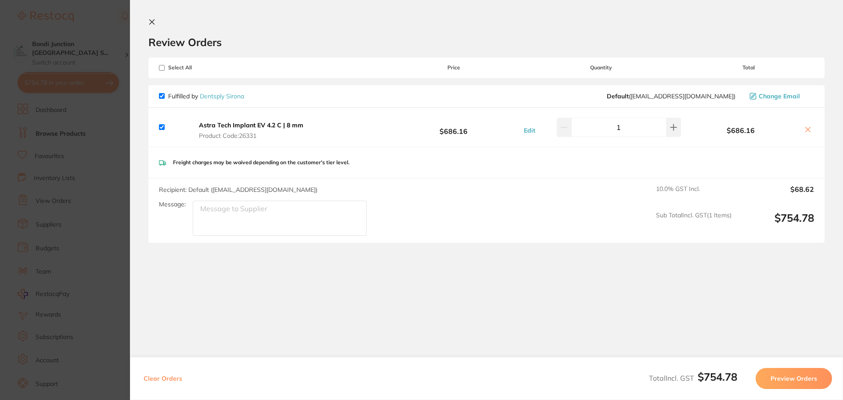 The height and width of the screenshot is (400, 843). Describe the element at coordinates (717, 377) in the screenshot. I see `b: $754.78` at that location.